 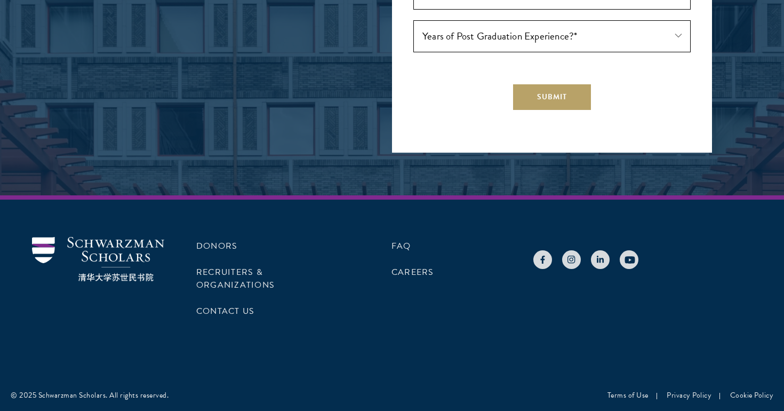 I want to click on a: Cookie Policy, so click(x=752, y=395).